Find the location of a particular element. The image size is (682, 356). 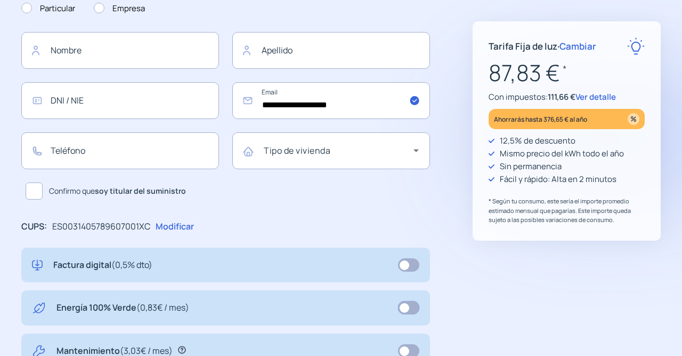

p: * Según tu consumo, este sería el importe promedio estimado mensual que pagarías. Este importe qu... is located at coordinates (567, 210).